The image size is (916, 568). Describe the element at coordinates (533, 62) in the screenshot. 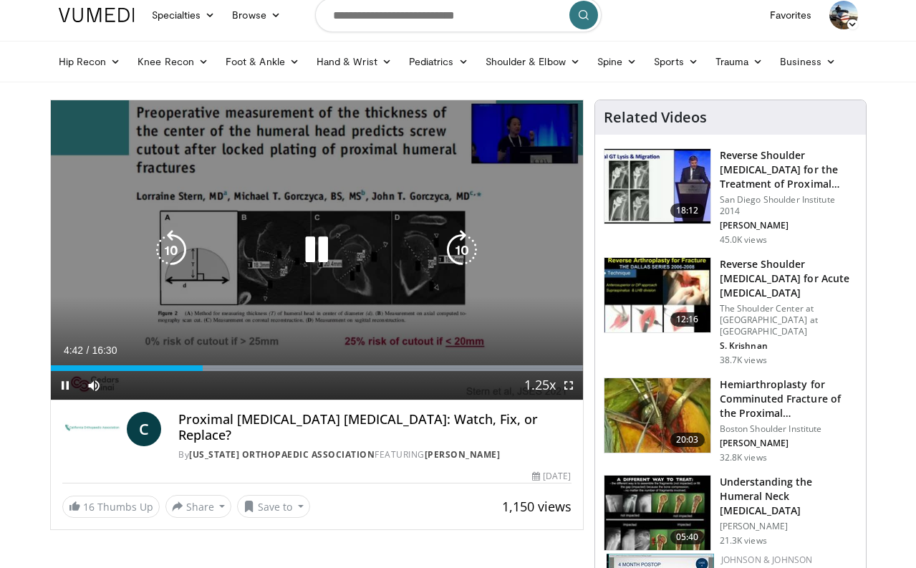

I see `a: Shoulder & Elbow` at that location.